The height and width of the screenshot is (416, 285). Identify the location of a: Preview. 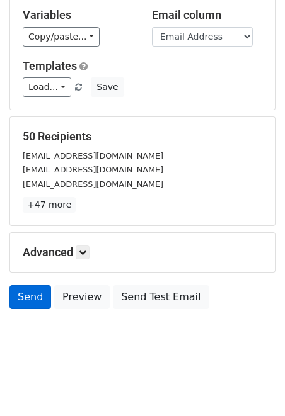
(82, 297).